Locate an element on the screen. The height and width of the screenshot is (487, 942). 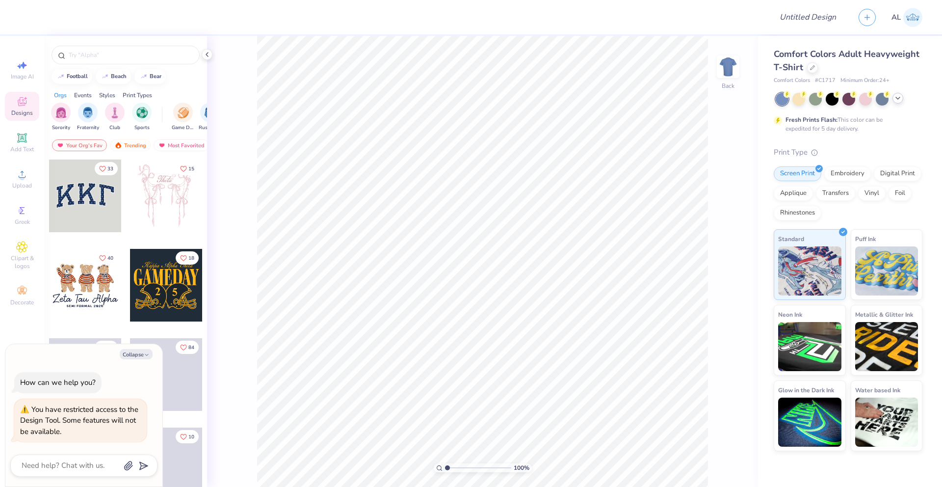
span: Neon Ink is located at coordinates (790, 314).